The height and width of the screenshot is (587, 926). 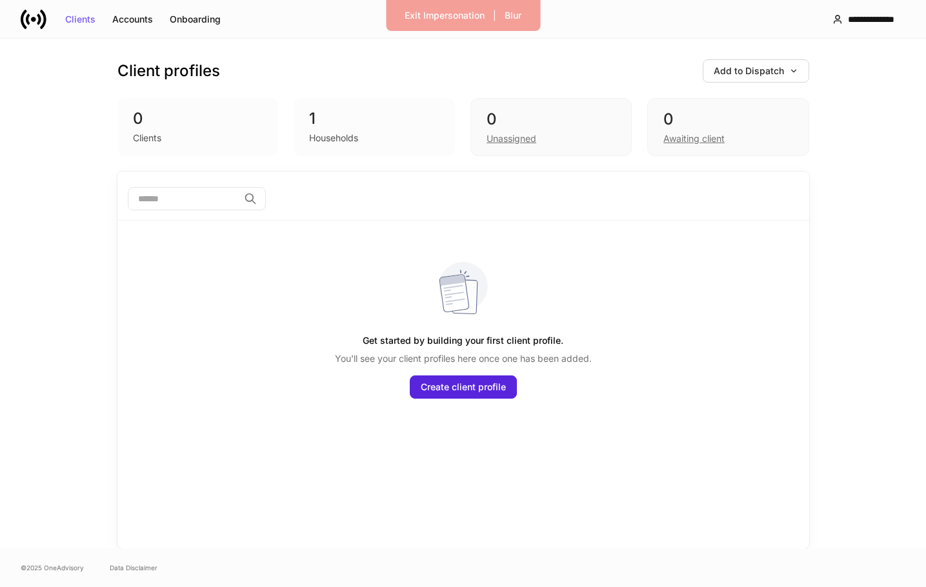 What do you see at coordinates (513, 15) in the screenshot?
I see `button: Blur` at bounding box center [513, 15].